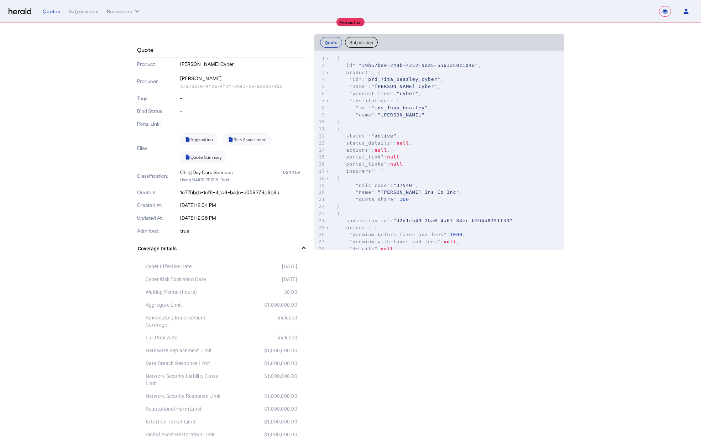  Describe the element at coordinates (351, 22) in the screenshot. I see `div: Production` at that location.